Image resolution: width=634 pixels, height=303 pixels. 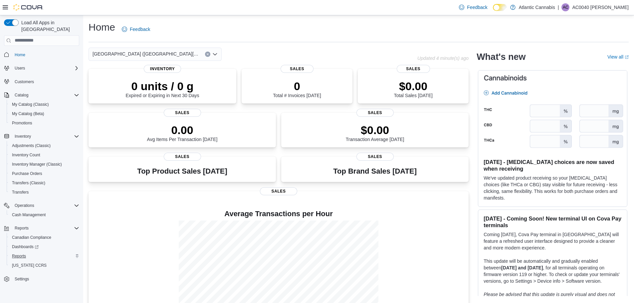 What do you see at coordinates (29, 215) in the screenshot?
I see `a: Cash Management` at bounding box center [29, 215].